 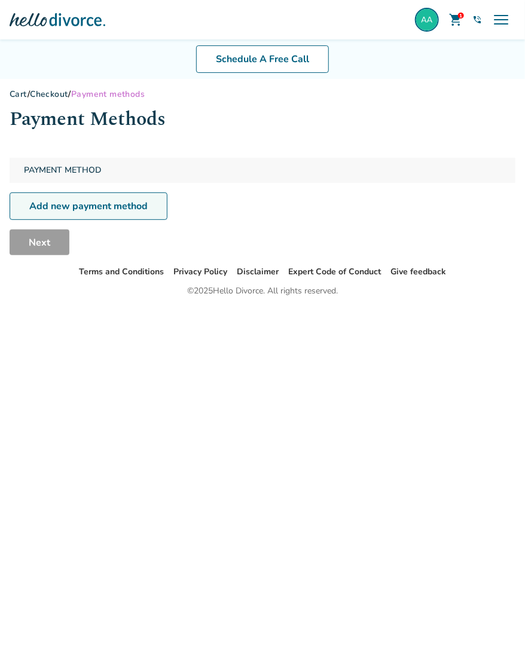 What do you see at coordinates (427, 20) in the screenshot?
I see `img: asdf adsf` at bounding box center [427, 20].